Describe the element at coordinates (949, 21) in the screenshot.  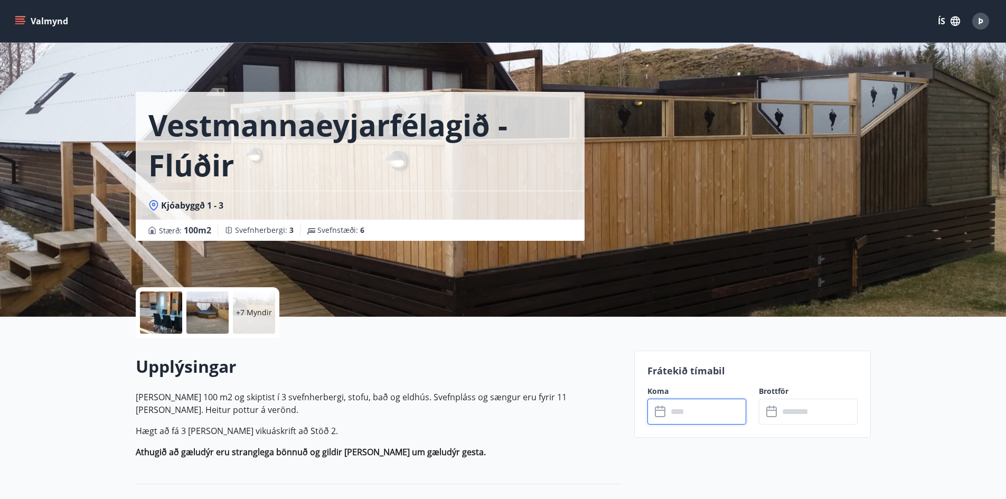
I see `button: ÍS` at that location.